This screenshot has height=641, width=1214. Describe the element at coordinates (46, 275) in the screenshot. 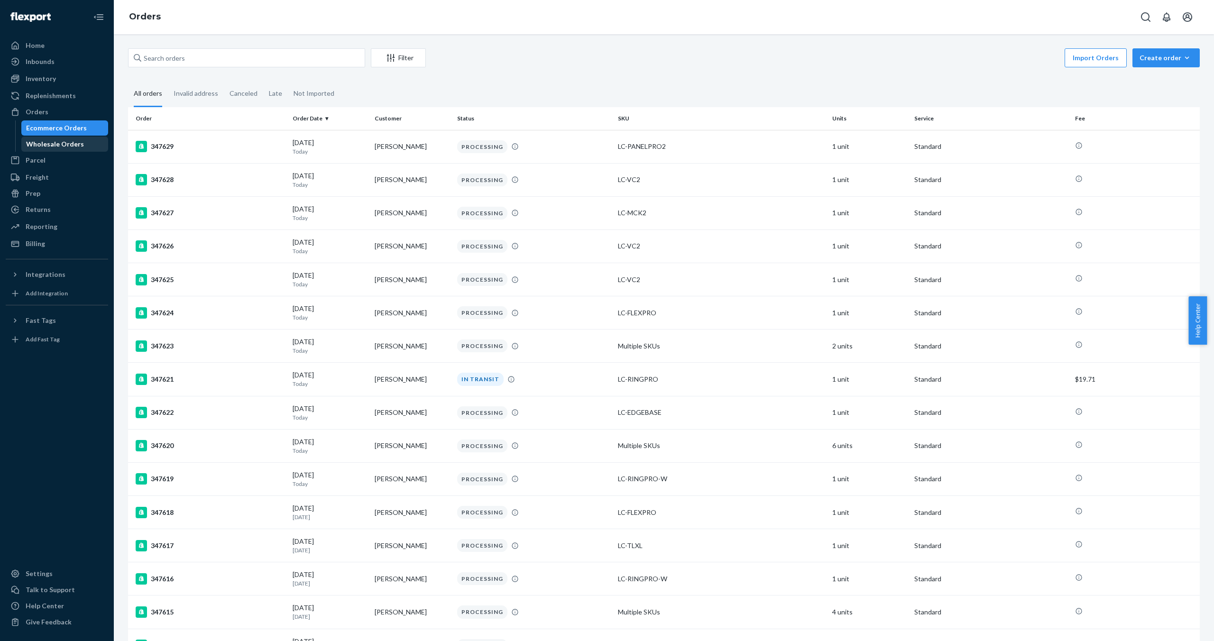

I see `div: Integrations` at that location.